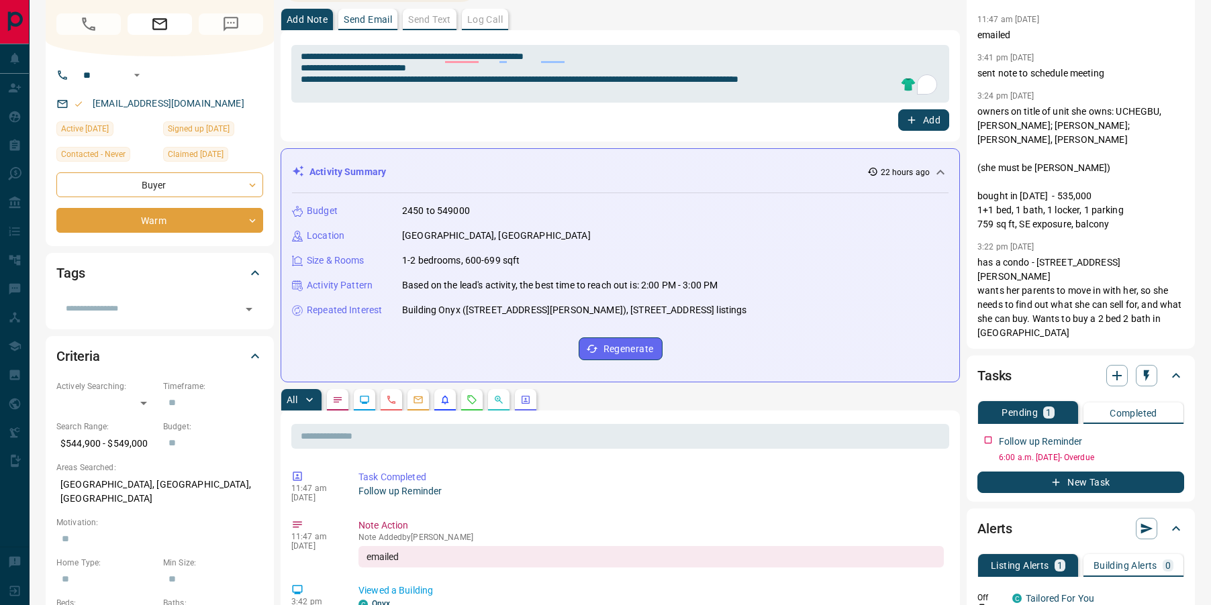  What do you see at coordinates (418, 400) in the screenshot?
I see `svg: Emails` at bounding box center [418, 400].